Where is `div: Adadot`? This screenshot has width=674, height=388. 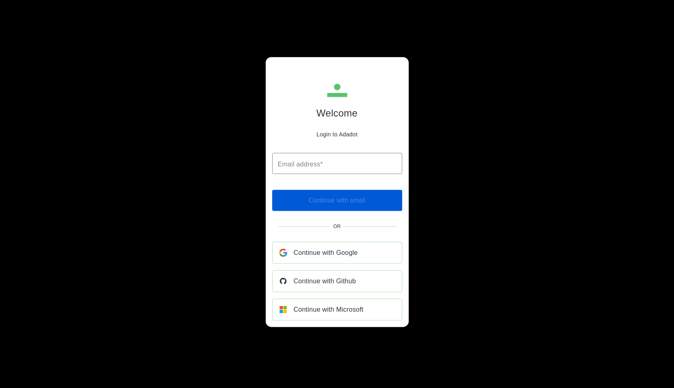
div: Adadot is located at coordinates (337, 112).